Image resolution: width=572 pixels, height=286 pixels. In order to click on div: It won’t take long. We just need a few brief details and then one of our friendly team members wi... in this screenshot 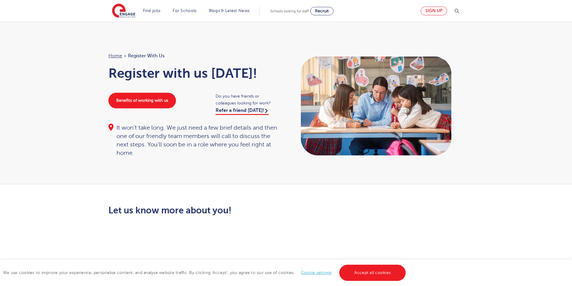, I will do `click(194, 140)`.